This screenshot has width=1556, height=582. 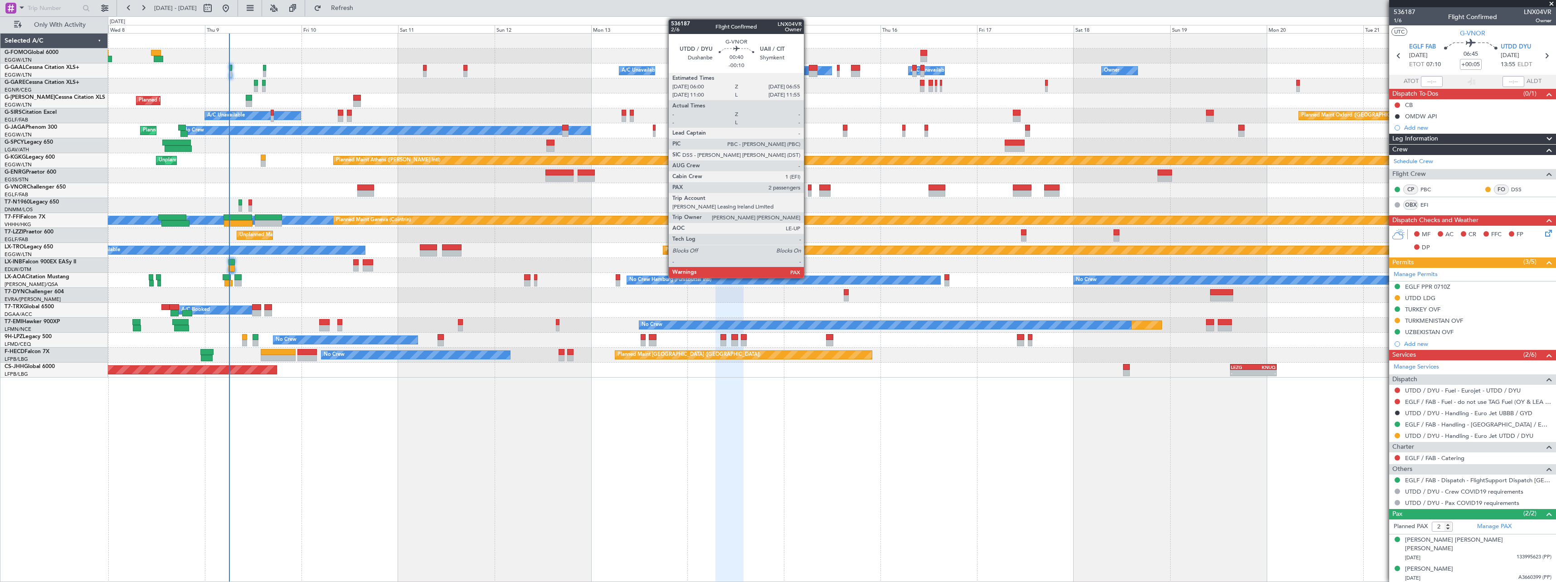 I want to click on span: CS-JHH, so click(x=14, y=367).